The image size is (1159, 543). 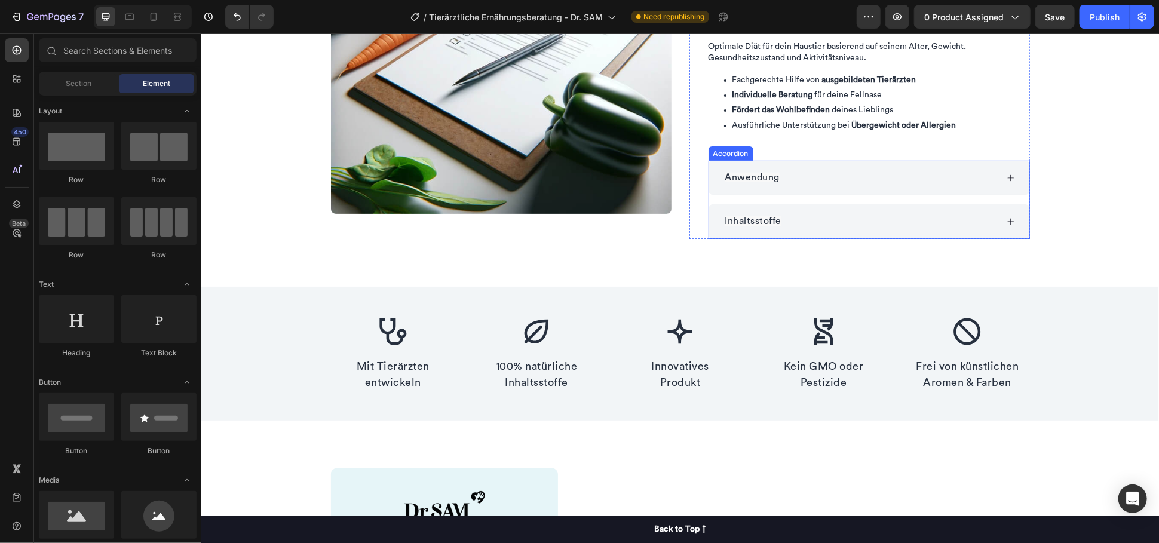 I want to click on p: 100% natürliche Inhaltsstoffe, so click(x=335, y=341).